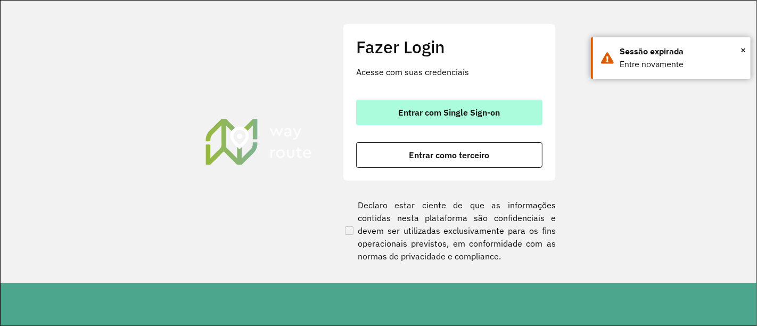 The width and height of the screenshot is (757, 326). What do you see at coordinates (450, 155) in the screenshot?
I see `span: Entrar como terceiro` at bounding box center [450, 155].